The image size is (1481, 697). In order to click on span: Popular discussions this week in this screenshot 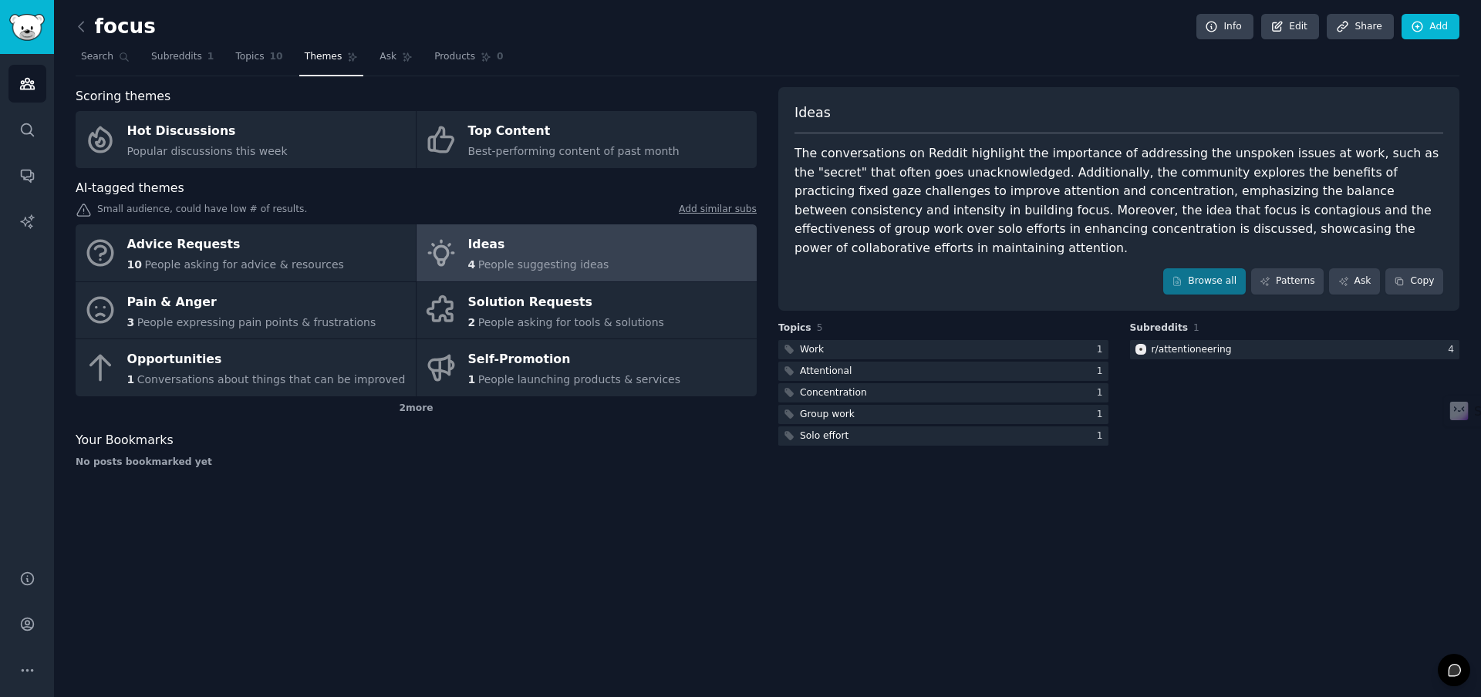, I will do `click(207, 151)`.